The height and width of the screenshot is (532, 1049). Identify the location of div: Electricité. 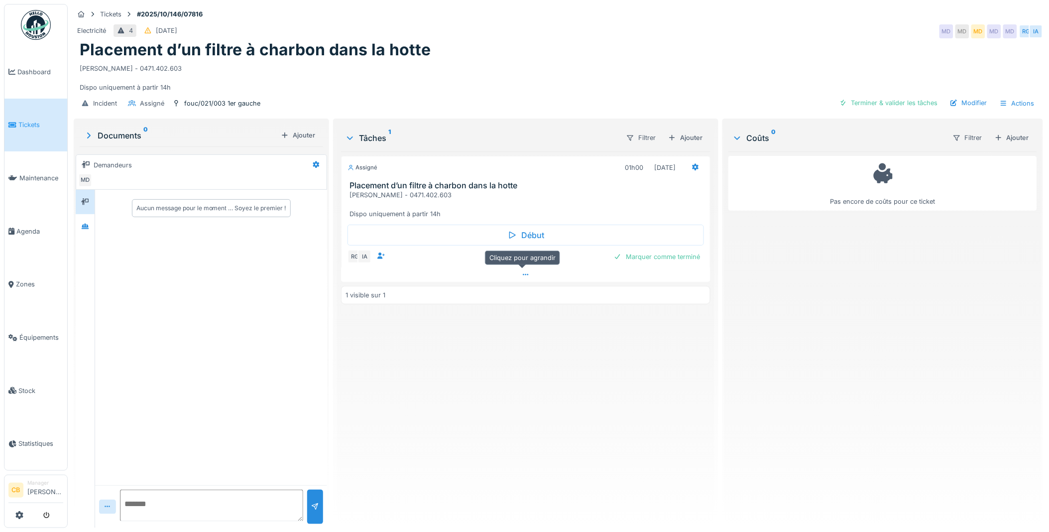
(92, 30).